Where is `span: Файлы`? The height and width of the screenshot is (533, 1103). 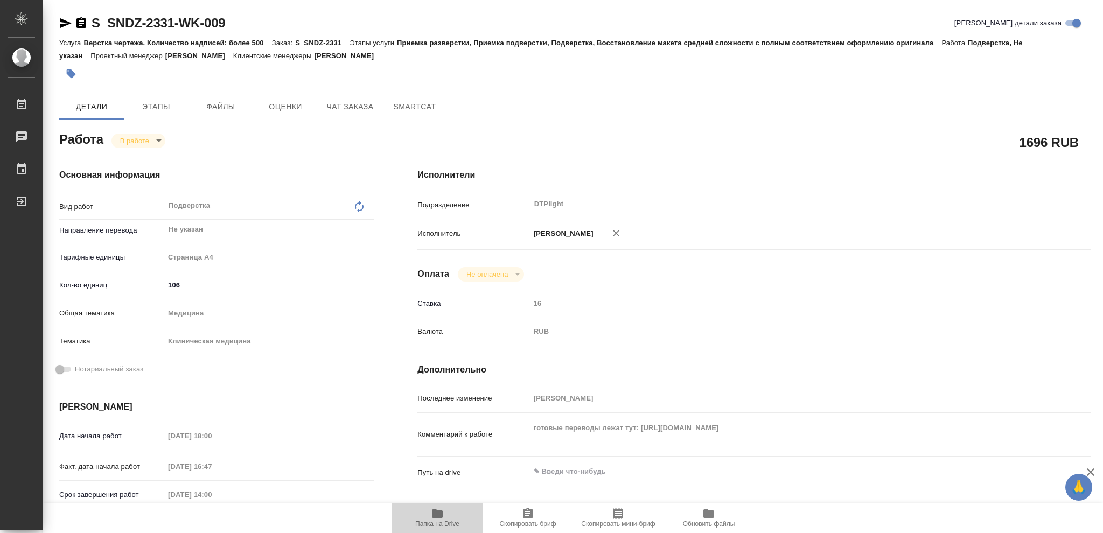
span: Файлы is located at coordinates (221, 107).